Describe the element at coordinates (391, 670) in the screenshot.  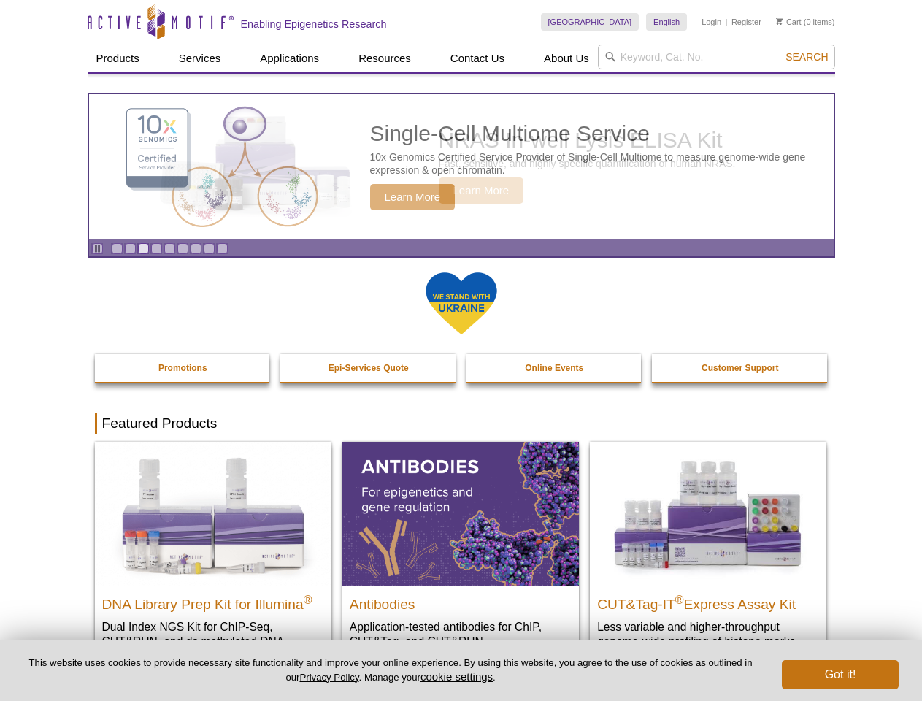
I see `p: This website uses cookies to provide necessary site functionality and improve your online experie...` at that location.